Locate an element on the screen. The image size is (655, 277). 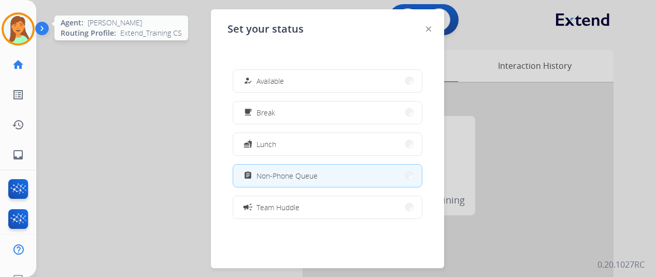
mat-icon: home is located at coordinates (18, 65).